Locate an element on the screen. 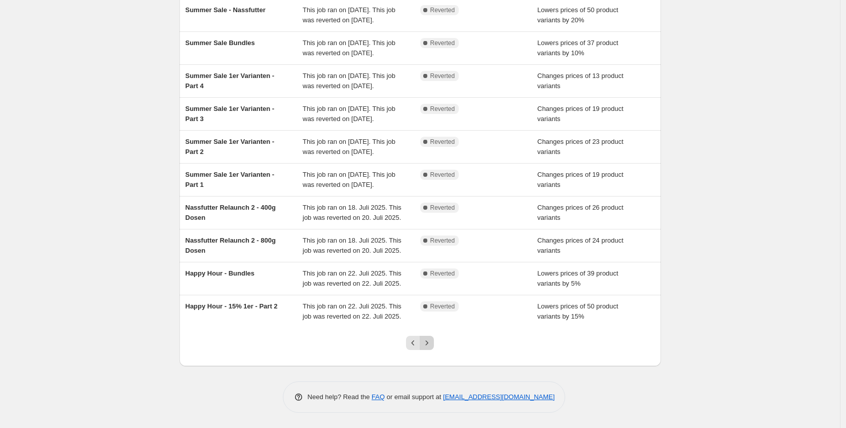  span: Lowers prices of 50 product variants by 15% is located at coordinates (578, 311).